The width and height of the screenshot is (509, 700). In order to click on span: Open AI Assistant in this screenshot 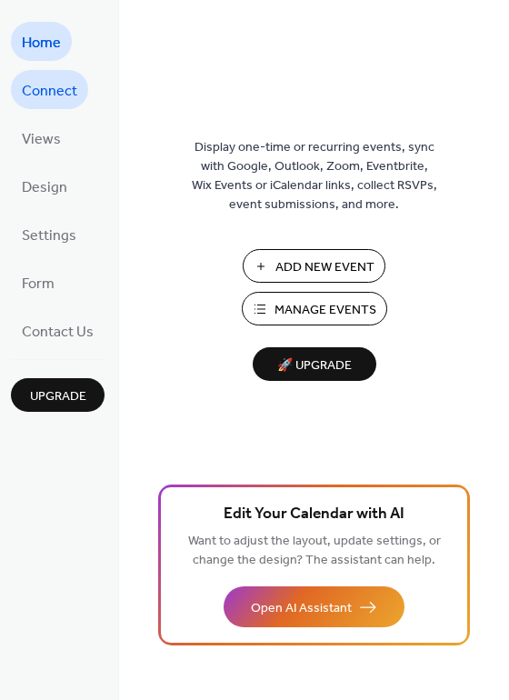, I will do `click(301, 608)`.